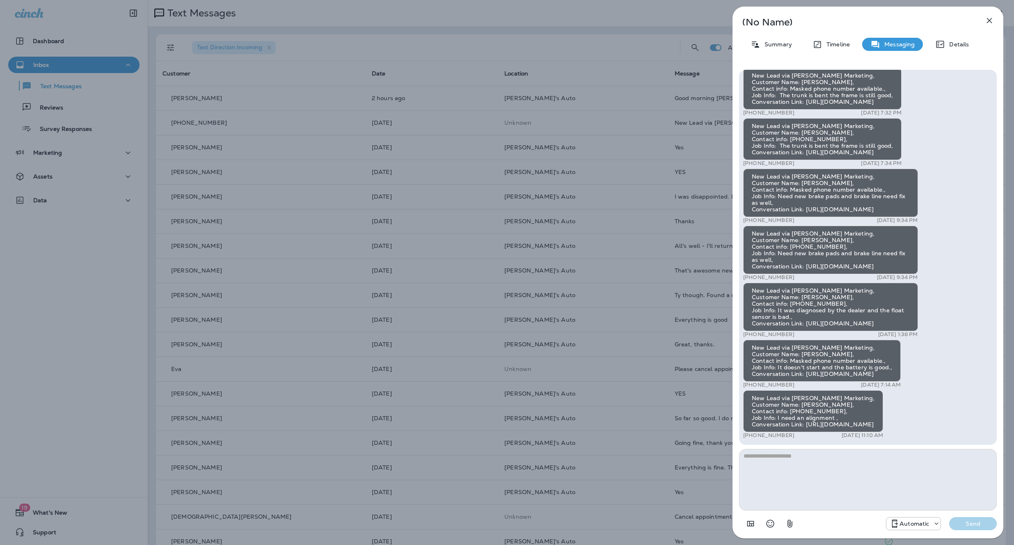  I want to click on p: Summary, so click(776, 44).